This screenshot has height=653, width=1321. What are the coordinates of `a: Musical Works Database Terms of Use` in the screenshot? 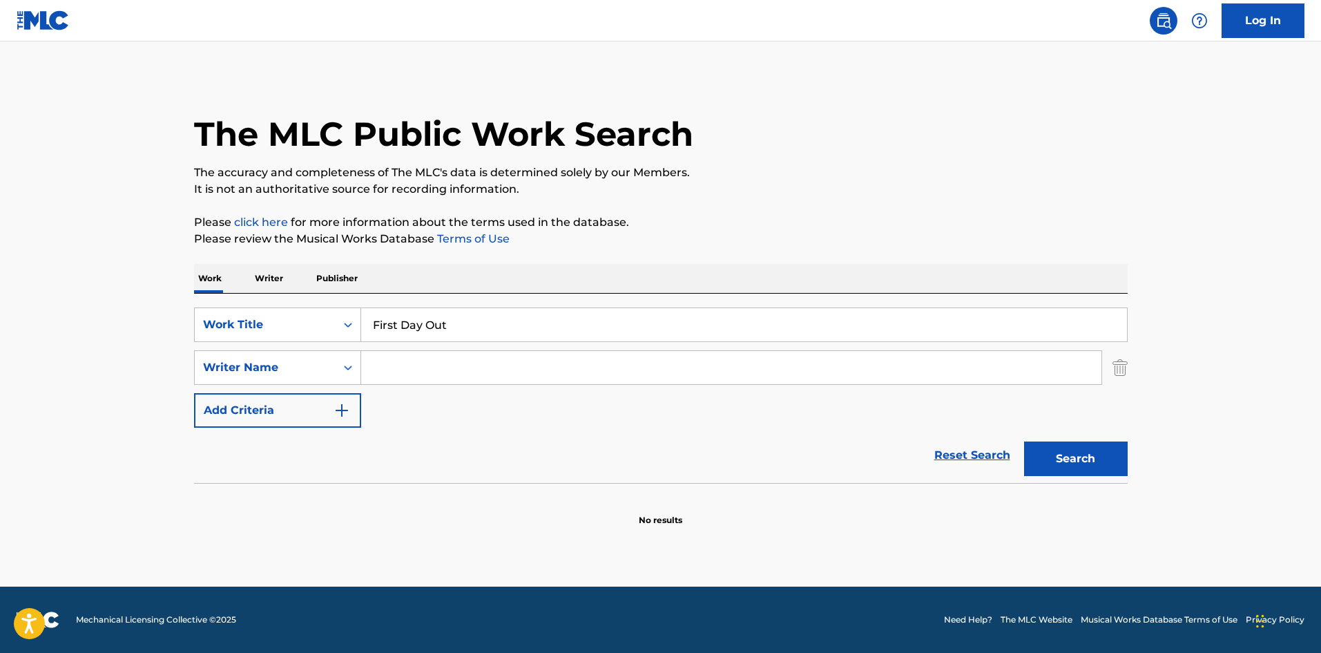 It's located at (1159, 620).